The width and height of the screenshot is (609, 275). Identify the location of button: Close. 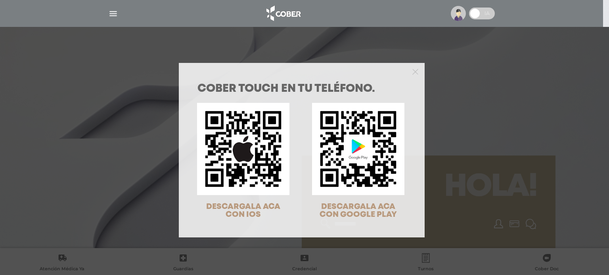
(415, 71).